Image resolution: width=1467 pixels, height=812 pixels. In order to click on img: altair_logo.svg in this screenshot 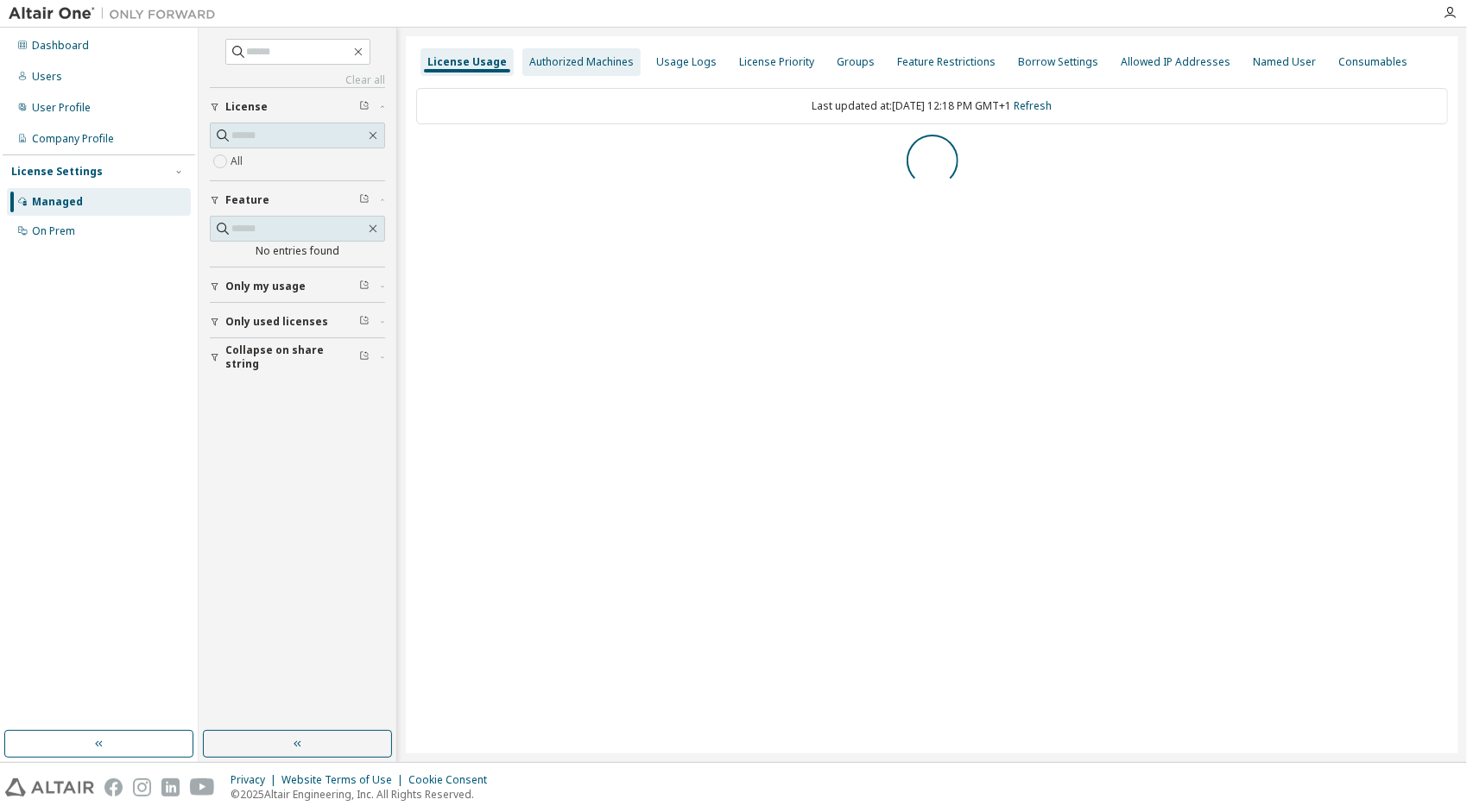, I will do `click(49, 787)`.